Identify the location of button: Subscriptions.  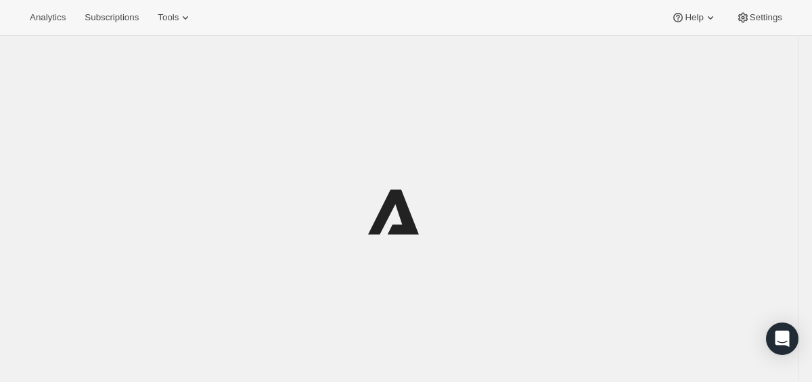
(112, 18).